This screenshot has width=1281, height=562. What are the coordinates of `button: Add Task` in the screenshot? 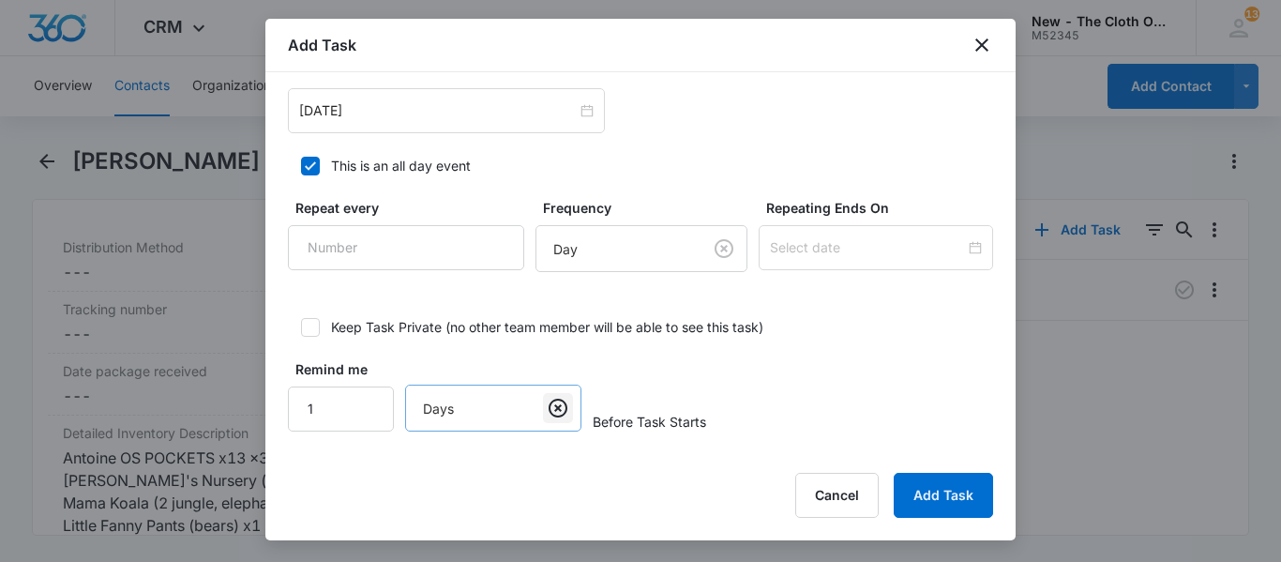 It's located at (943, 495).